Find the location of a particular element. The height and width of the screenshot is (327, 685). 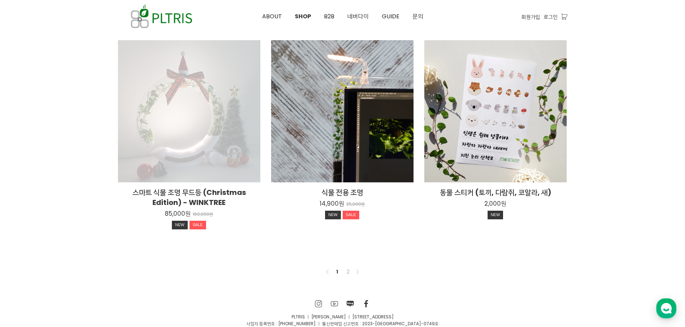

p: 160,000원 is located at coordinates (203, 215).